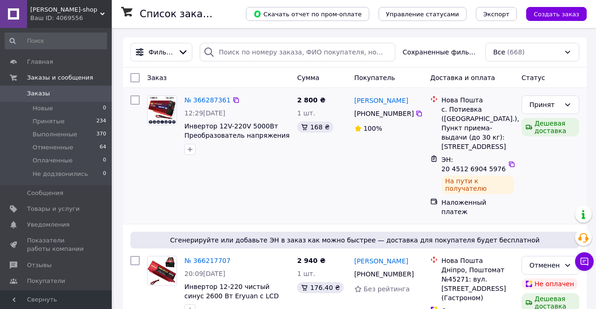  Describe the element at coordinates (311, 100) in the screenshot. I see `span: 2 800 ₴` at that location.